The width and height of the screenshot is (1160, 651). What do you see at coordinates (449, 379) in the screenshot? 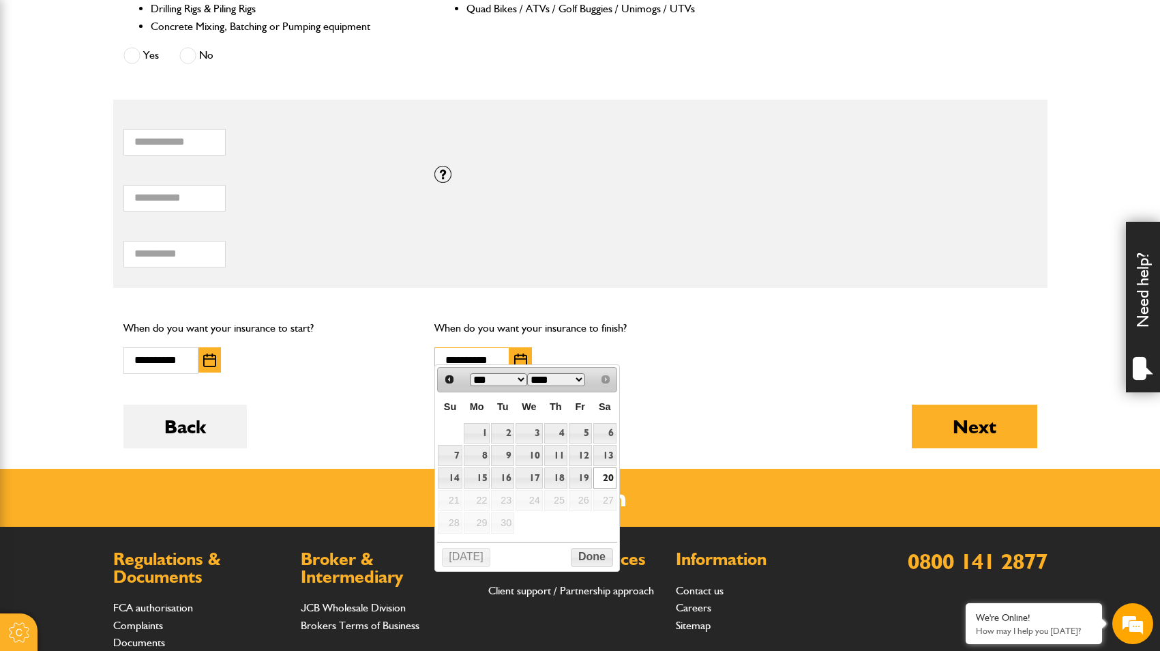
I see `span: Prev` at bounding box center [449, 379].